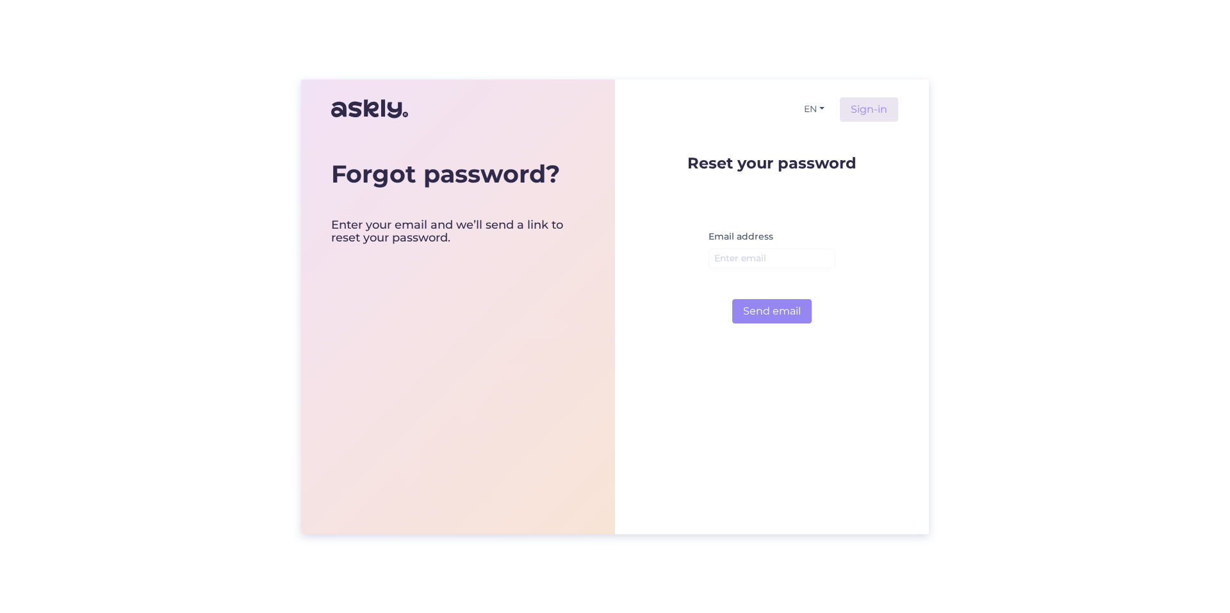 This screenshot has height=613, width=1230. Describe the element at coordinates (772, 311) in the screenshot. I see `button: Send email` at that location.